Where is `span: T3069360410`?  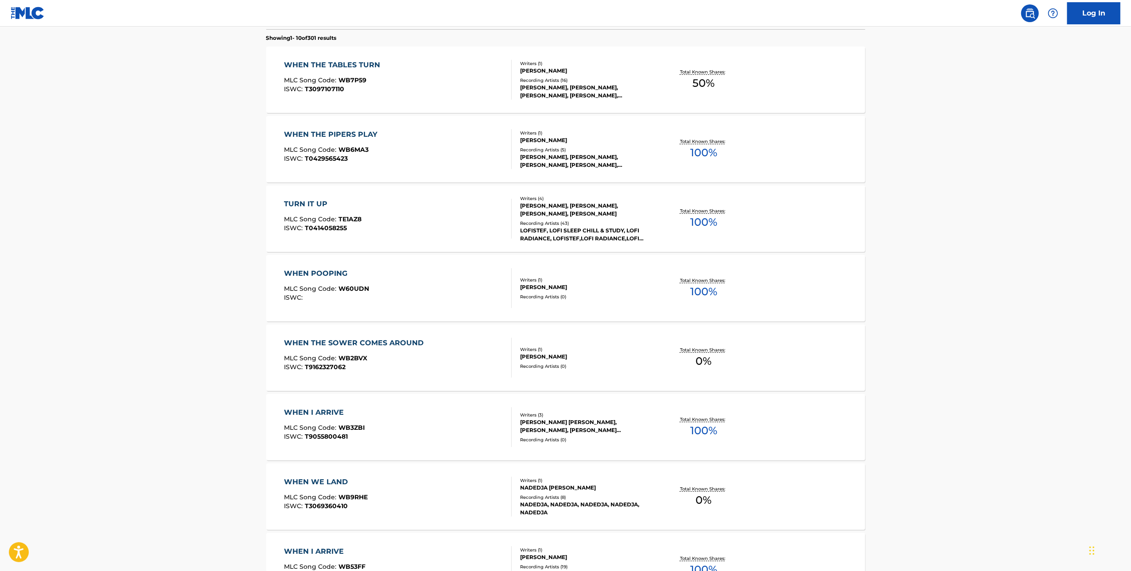
span: T3069360410 is located at coordinates (326, 506).